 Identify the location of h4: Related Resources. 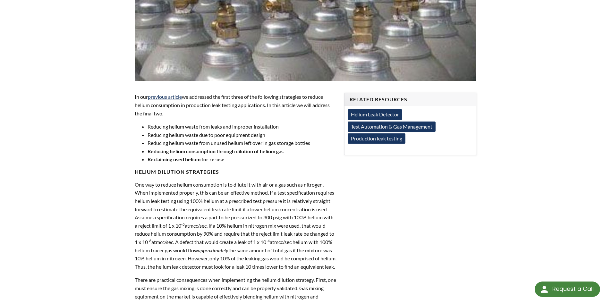
(410, 99).